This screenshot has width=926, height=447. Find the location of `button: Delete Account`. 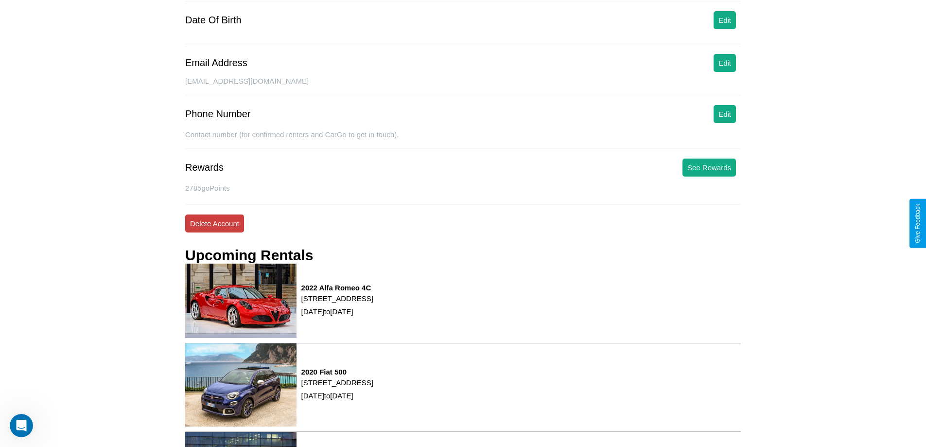

button: Delete Account is located at coordinates (214, 223).